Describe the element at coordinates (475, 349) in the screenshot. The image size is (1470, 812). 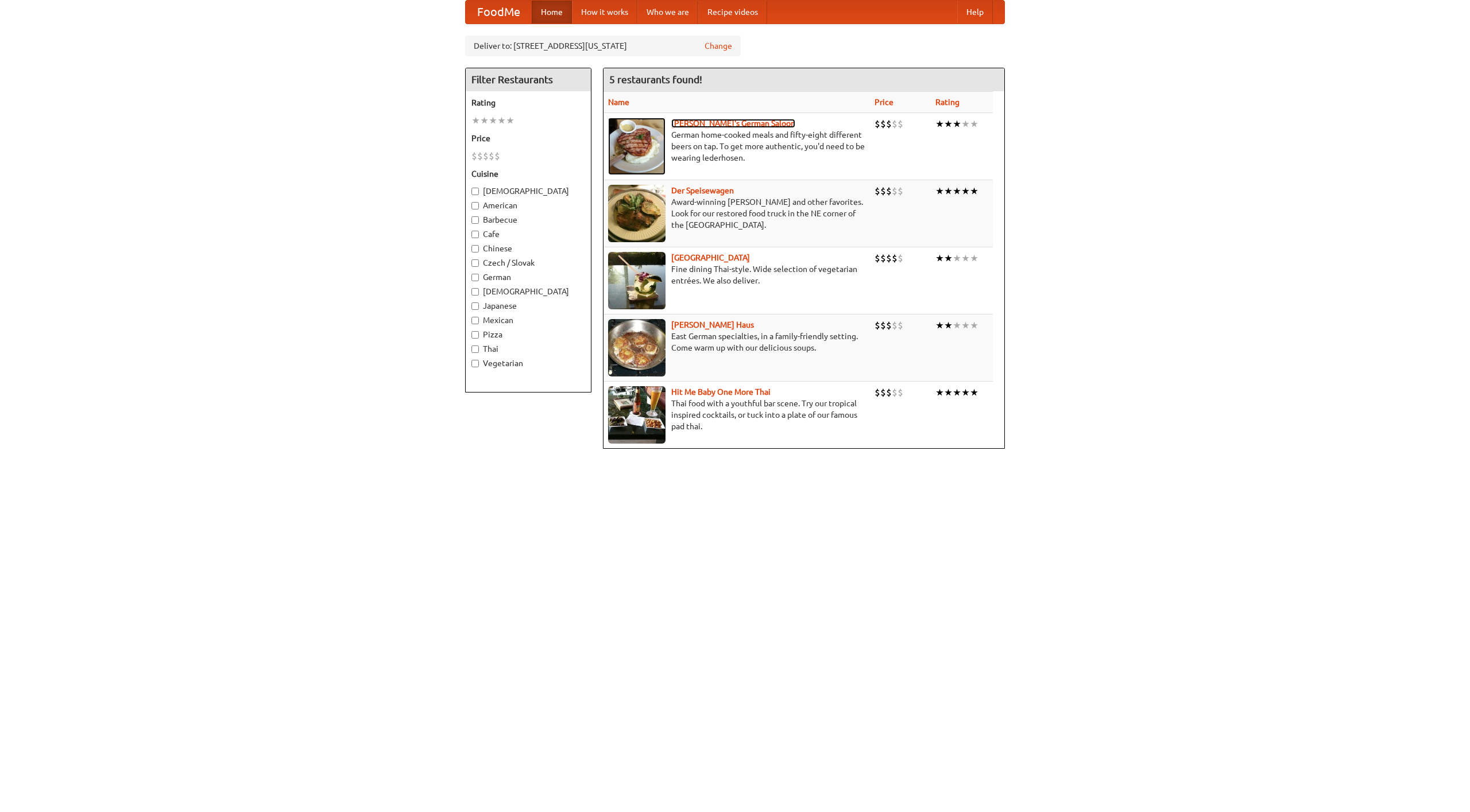
I see `input: Thai` at that location.